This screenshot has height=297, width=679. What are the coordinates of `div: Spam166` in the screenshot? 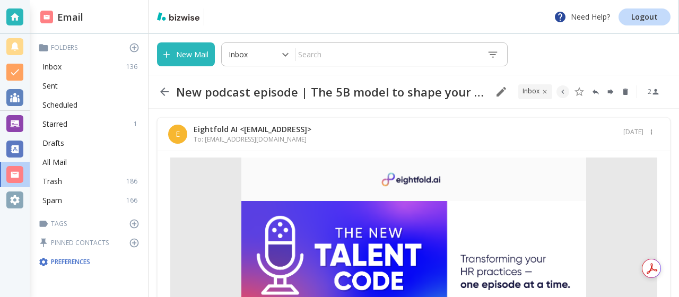 It's located at (91, 201).